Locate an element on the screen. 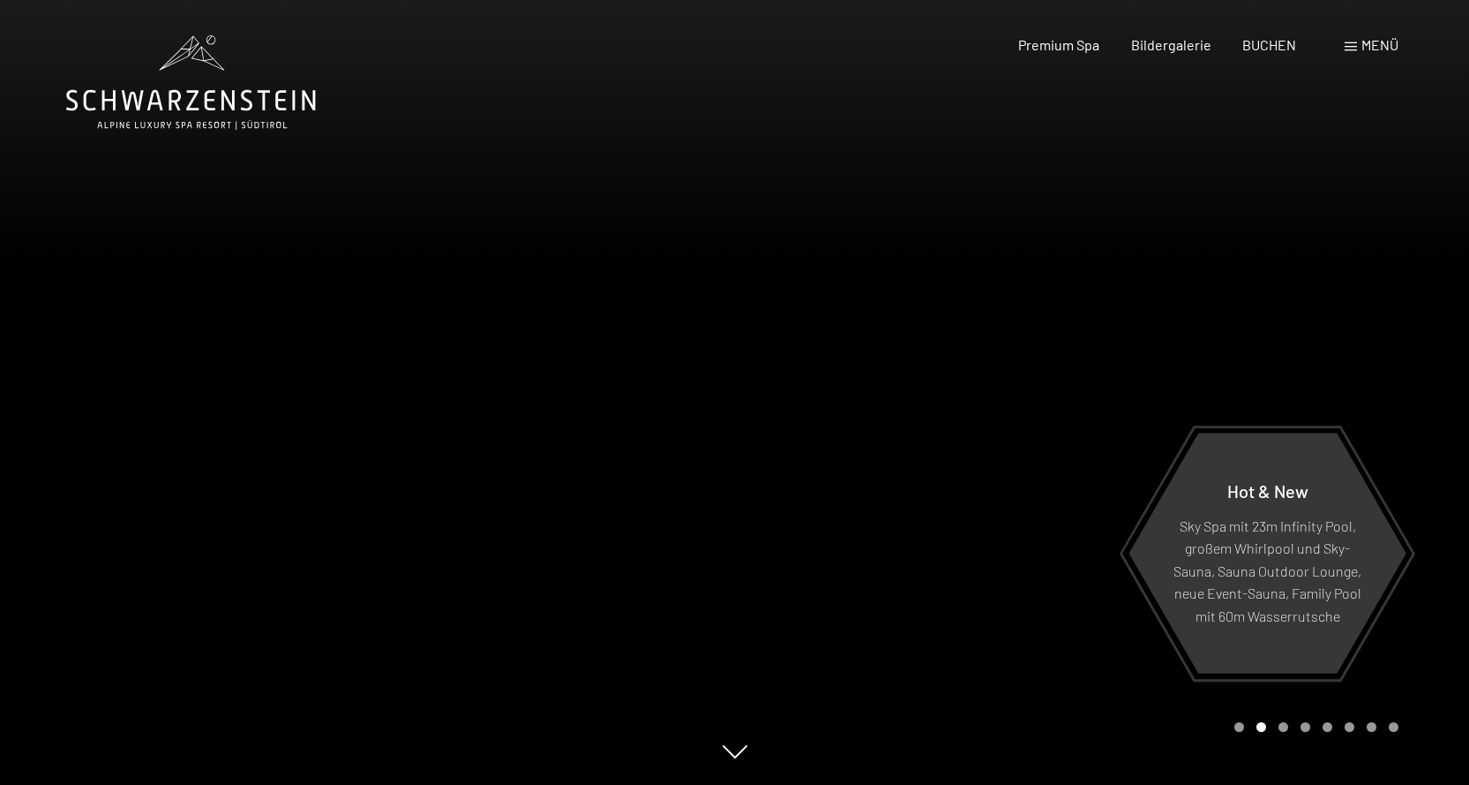 The height and width of the screenshot is (785, 1469). div: Carousel Page 1 is located at coordinates (1239, 726).